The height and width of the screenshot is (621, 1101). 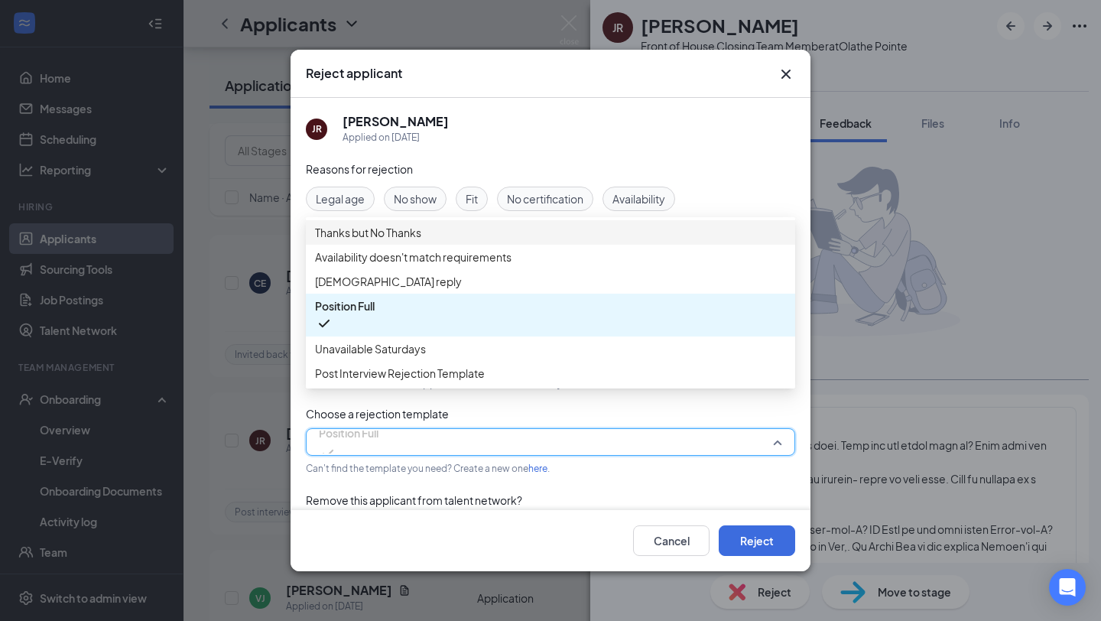 What do you see at coordinates (472, 199) in the screenshot?
I see `span: Fit` at bounding box center [472, 199].